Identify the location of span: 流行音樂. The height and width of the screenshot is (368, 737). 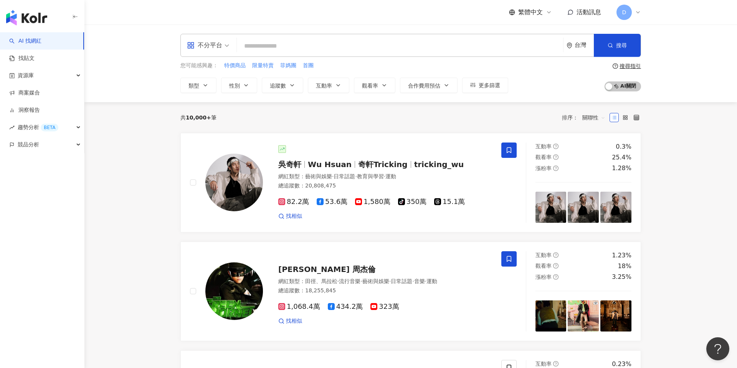
(350, 281).